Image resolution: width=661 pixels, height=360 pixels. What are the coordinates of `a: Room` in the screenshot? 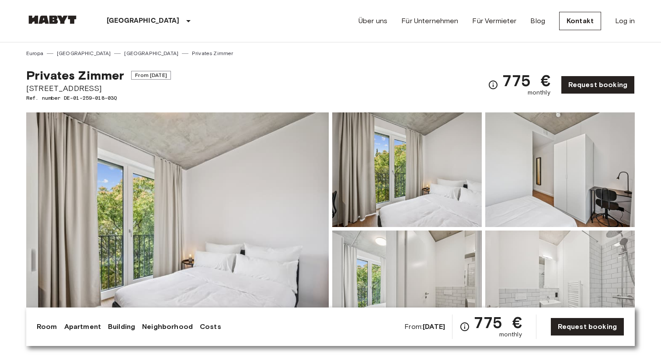 It's located at (47, 327).